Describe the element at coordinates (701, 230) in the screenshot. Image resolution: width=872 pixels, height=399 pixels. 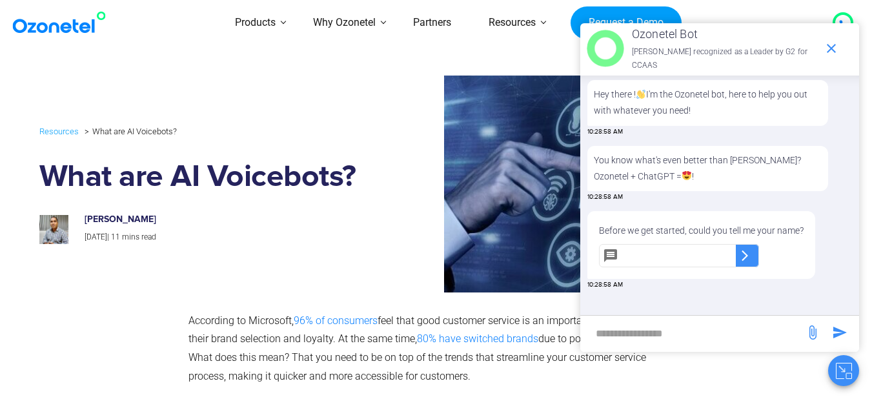
I see `p: Before we get started, could you tell me your name?` at that location.